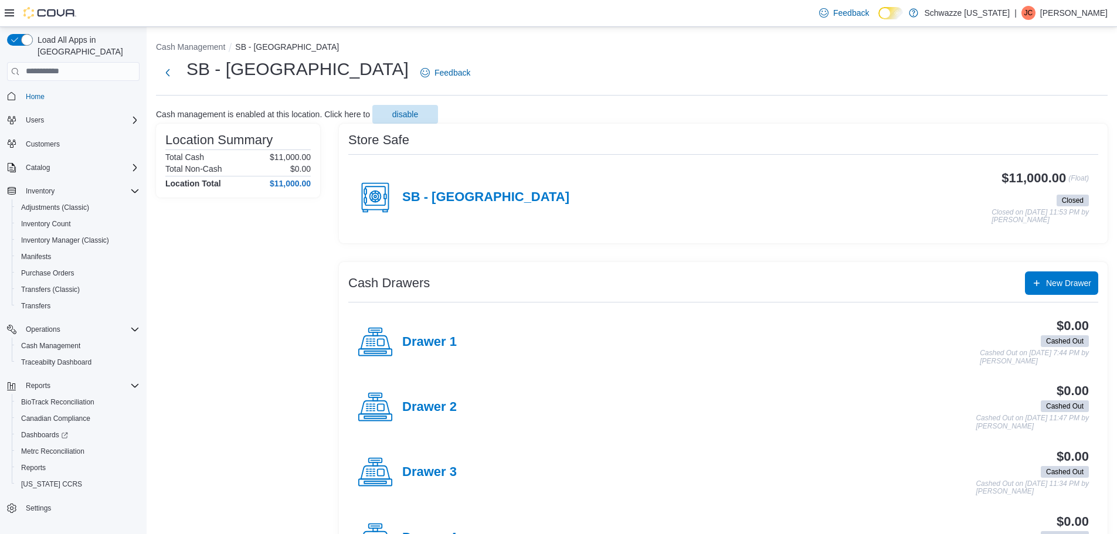 The width and height of the screenshot is (1117, 534). What do you see at coordinates (56, 419) in the screenshot?
I see `a: Canadian Compliance` at bounding box center [56, 419].